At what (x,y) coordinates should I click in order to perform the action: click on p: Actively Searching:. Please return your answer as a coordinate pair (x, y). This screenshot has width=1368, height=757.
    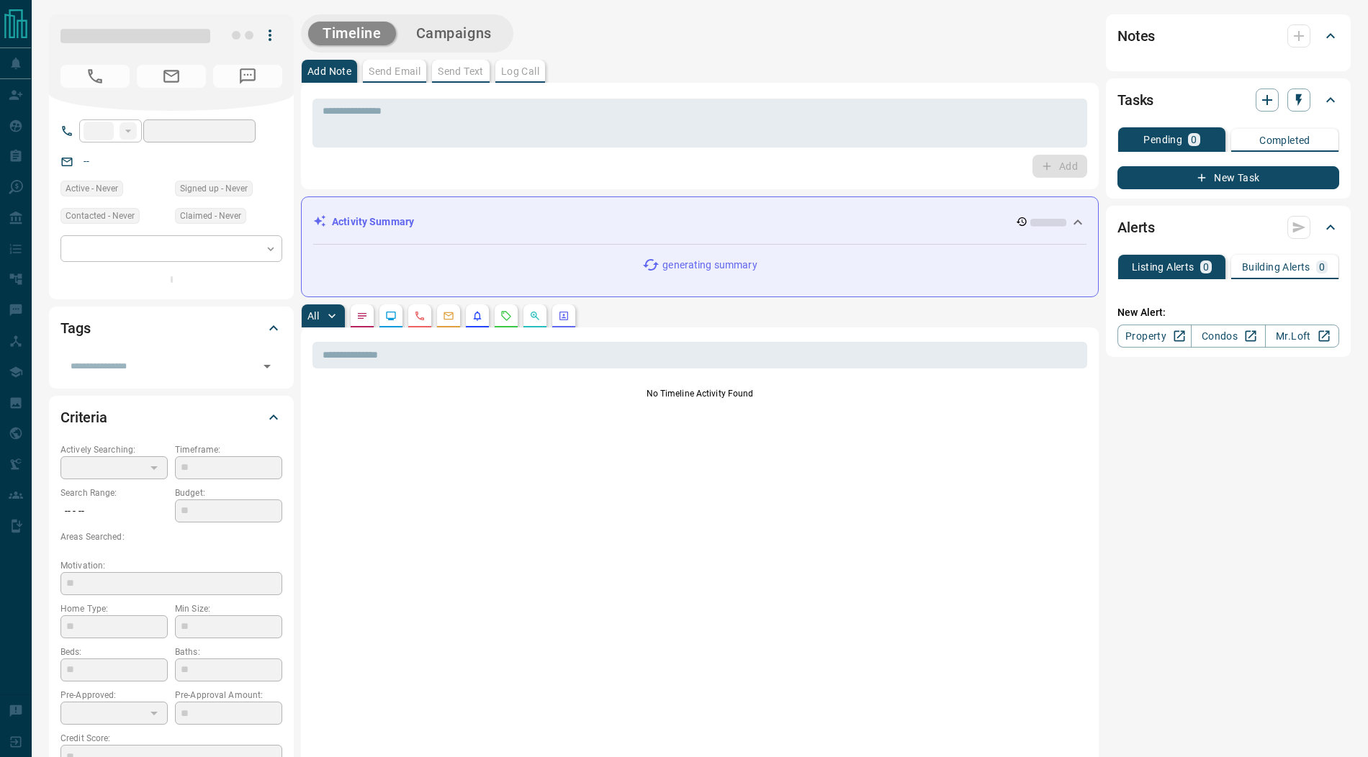
    Looking at the image, I should click on (114, 450).